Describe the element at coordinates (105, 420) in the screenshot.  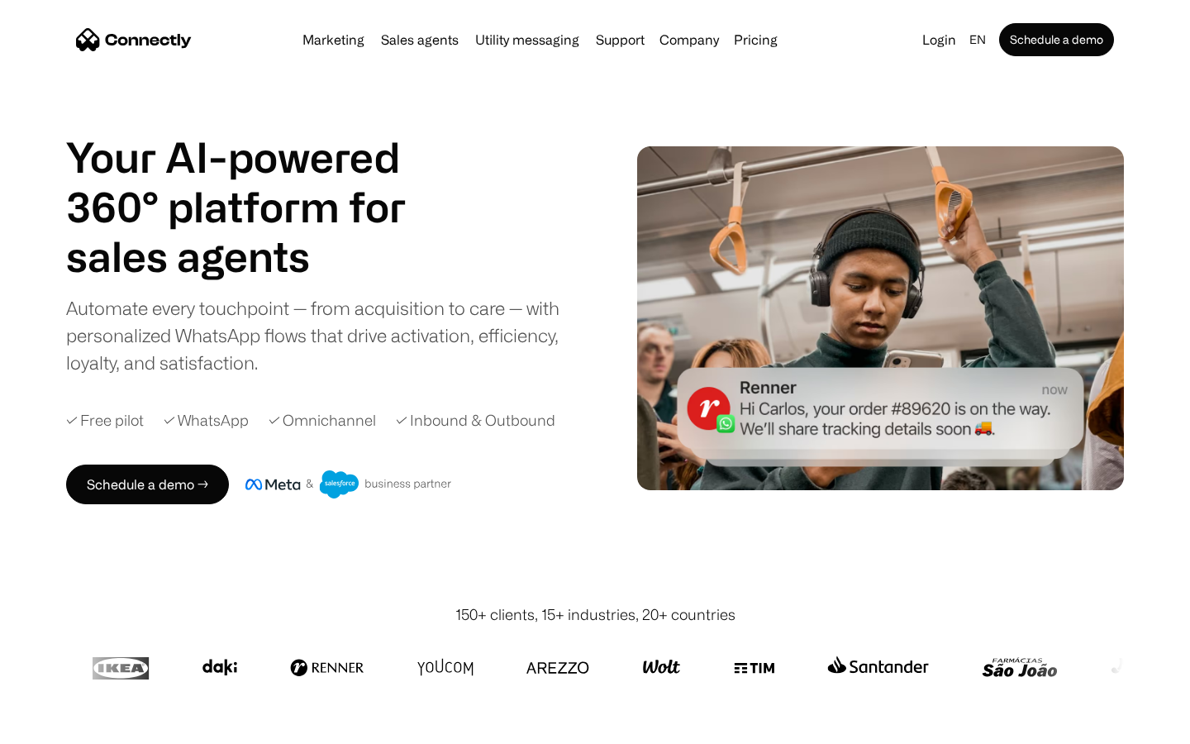
I see `div: ✓ Free pilot` at that location.